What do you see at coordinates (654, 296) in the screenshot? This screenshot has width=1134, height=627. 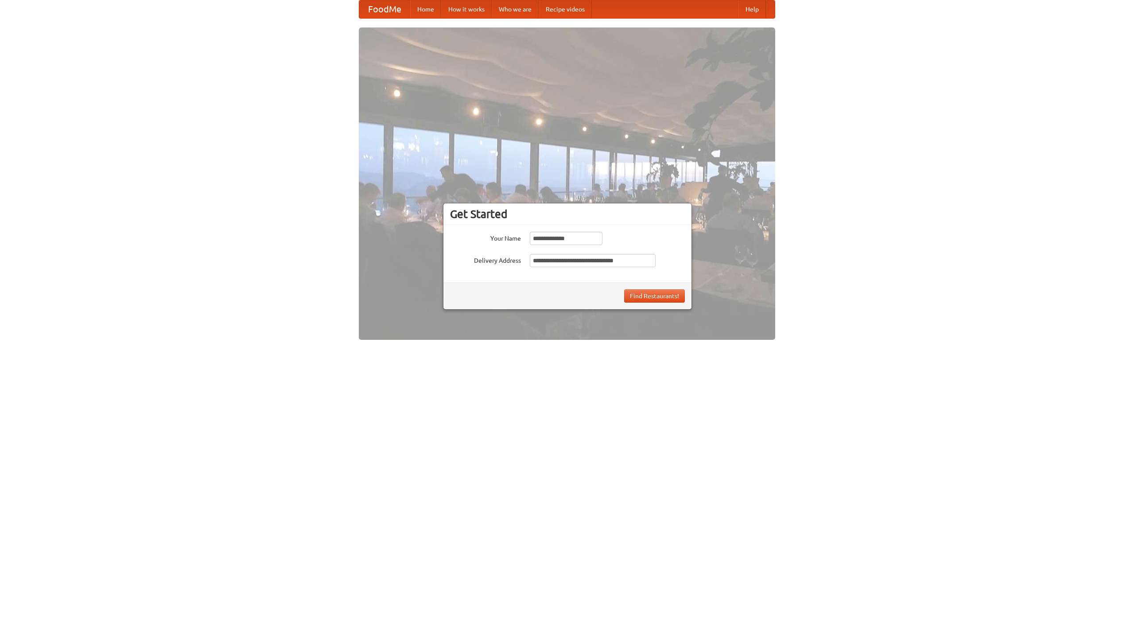 I see `button: Find Restaurants!` at bounding box center [654, 296].